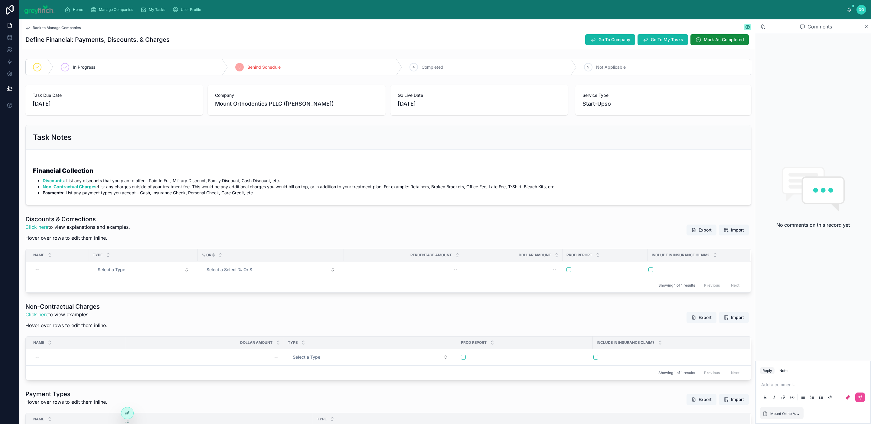 This screenshot has width=871, height=424. Describe the element at coordinates (66, 306) in the screenshot. I see `h1: Non-Contractual Charges` at that location.